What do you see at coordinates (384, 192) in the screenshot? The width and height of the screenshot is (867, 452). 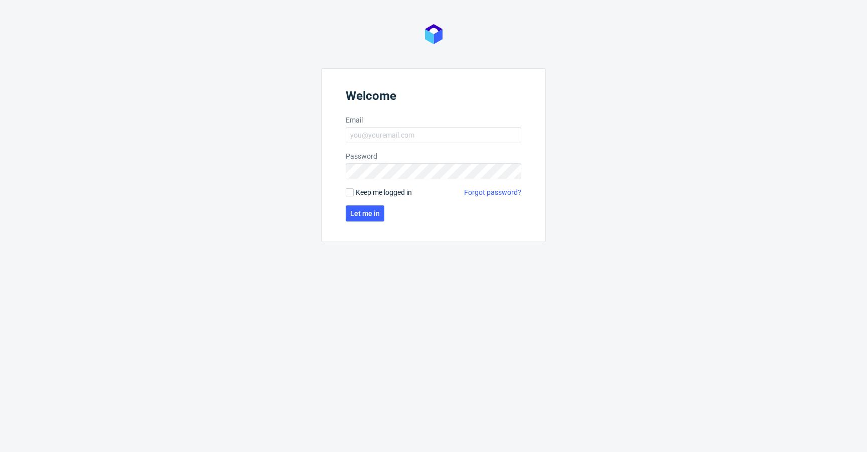 I see `span: Keep me logged in` at bounding box center [384, 192].